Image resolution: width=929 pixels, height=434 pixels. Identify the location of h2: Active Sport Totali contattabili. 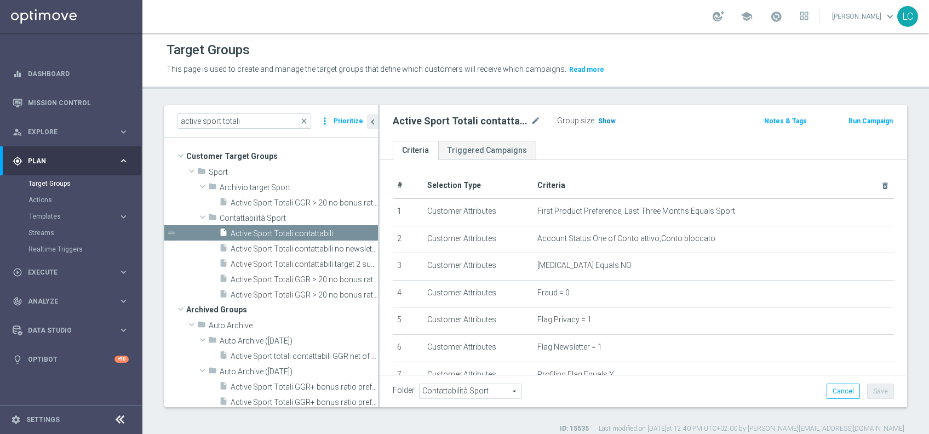
(460, 121).